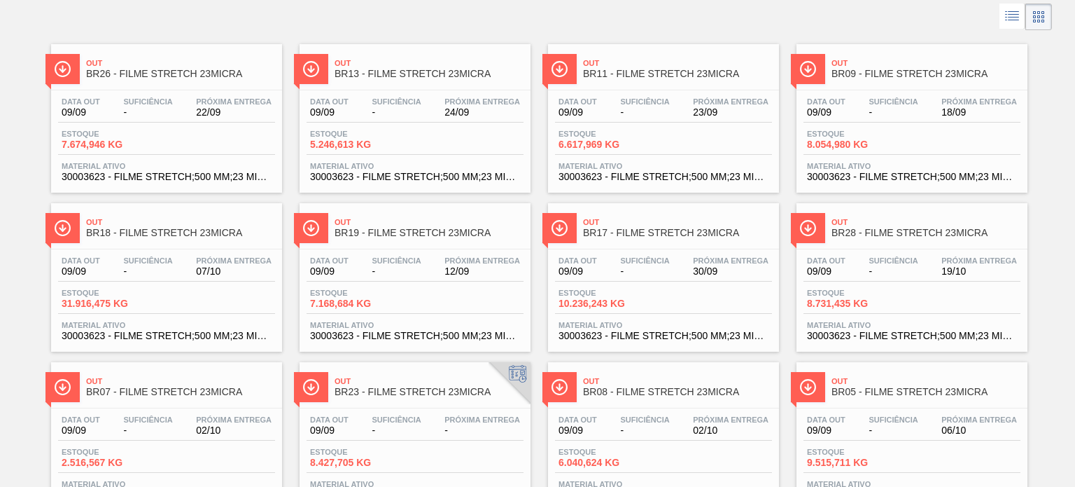  I want to click on a: ÍconeOutBR11 - FILME STRETCH 23MICRAData out09/09Suficiência-Próxima Entrega23/09Estoque6.617,969..., so click(662, 113).